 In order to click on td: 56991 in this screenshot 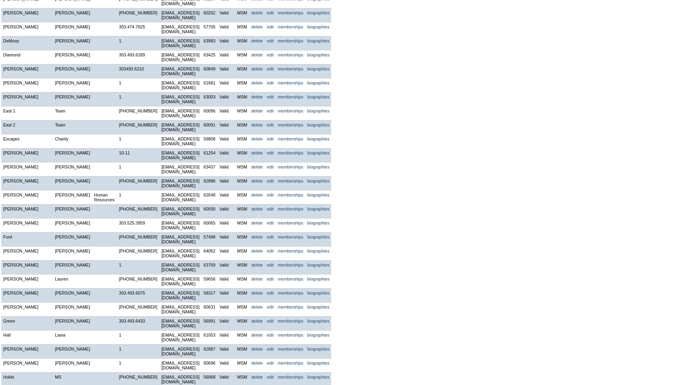, I will do `click(209, 323)`.